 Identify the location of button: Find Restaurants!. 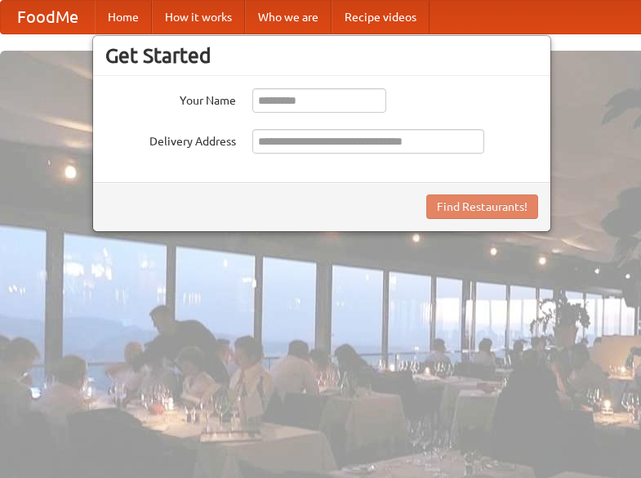
(482, 207).